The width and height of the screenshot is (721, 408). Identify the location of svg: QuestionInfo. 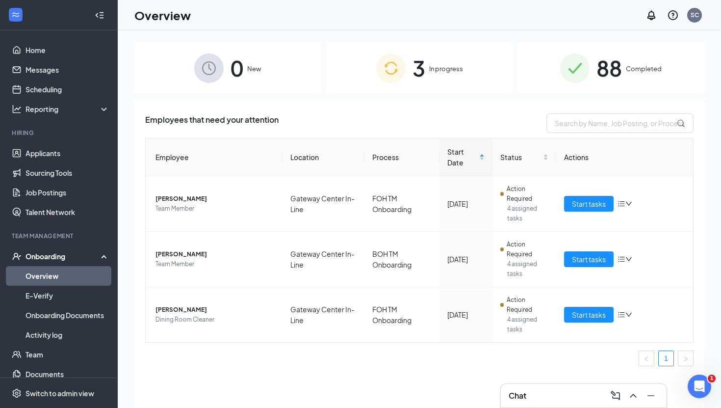
(673, 15).